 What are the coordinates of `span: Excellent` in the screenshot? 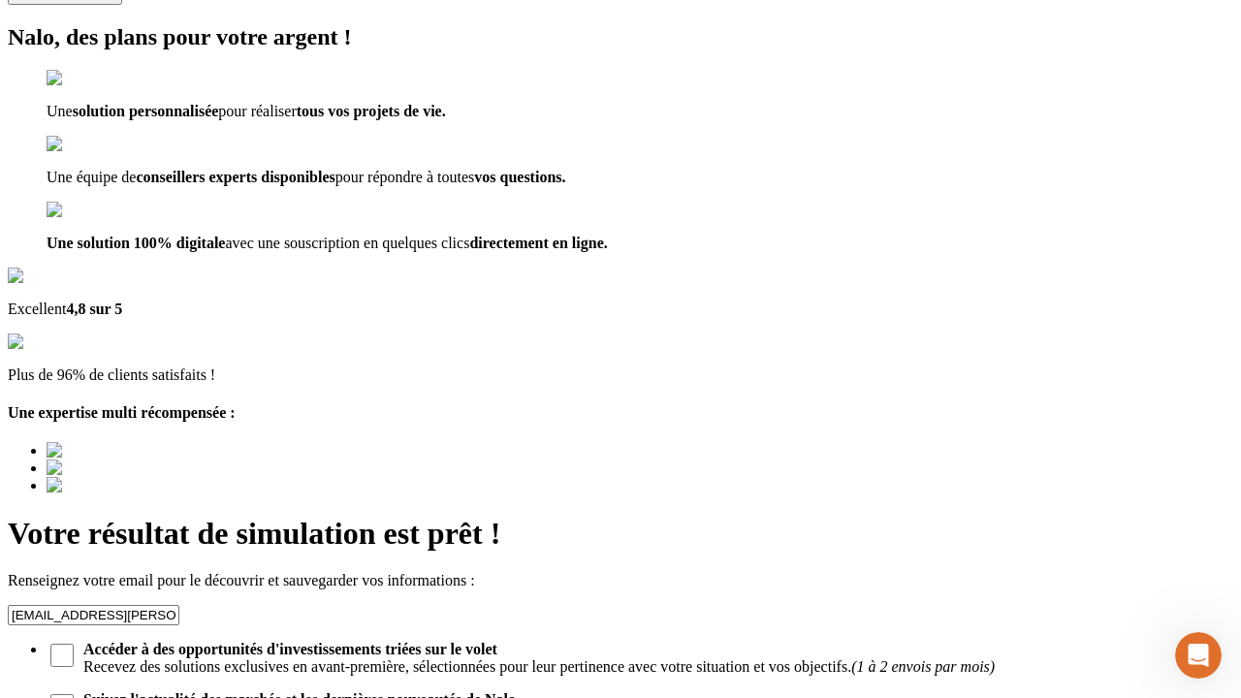 It's located at (37, 308).